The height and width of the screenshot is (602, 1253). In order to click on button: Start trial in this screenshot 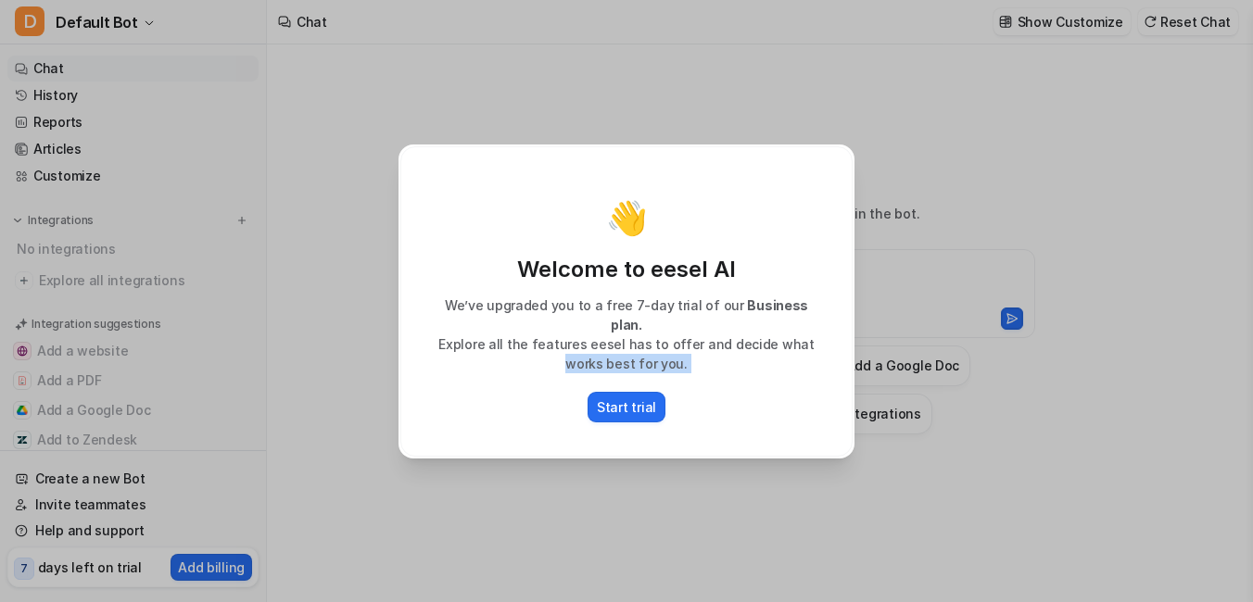, I will do `click(627, 407)`.